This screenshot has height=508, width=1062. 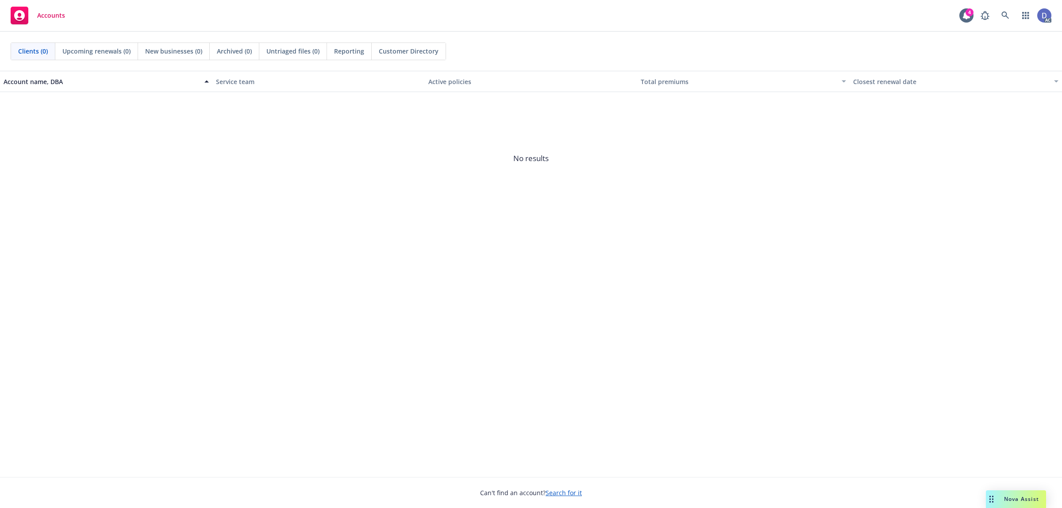 I want to click on span: Nova Assist, so click(x=1022, y=499).